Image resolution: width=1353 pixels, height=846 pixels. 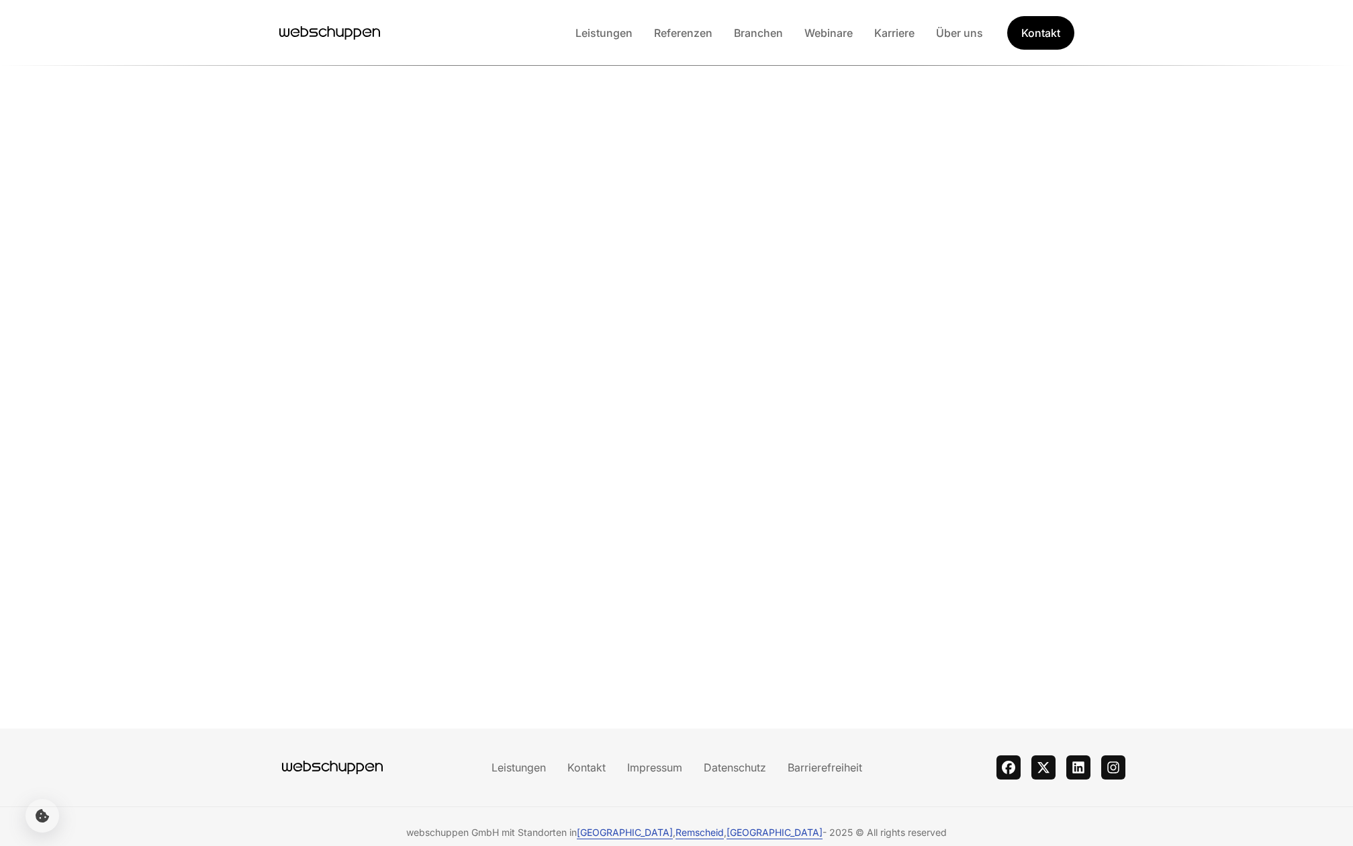 What do you see at coordinates (683, 33) in the screenshot?
I see `a: Referenzen` at bounding box center [683, 33].